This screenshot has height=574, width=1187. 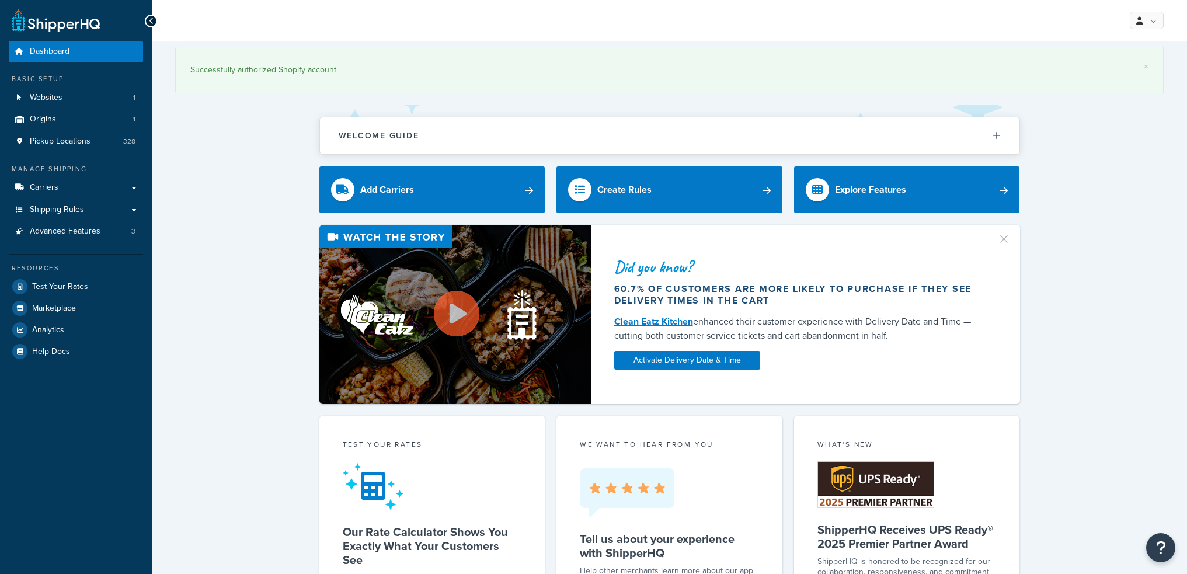 I want to click on a: Advanced Features3, so click(x=76, y=231).